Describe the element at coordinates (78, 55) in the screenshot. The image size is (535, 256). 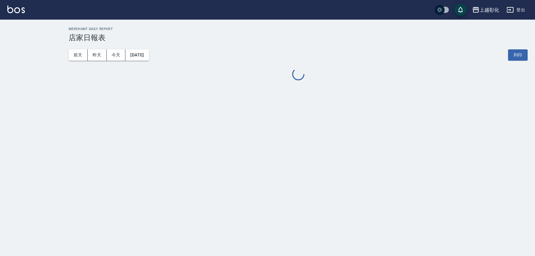
I see `button: 前天` at that location.